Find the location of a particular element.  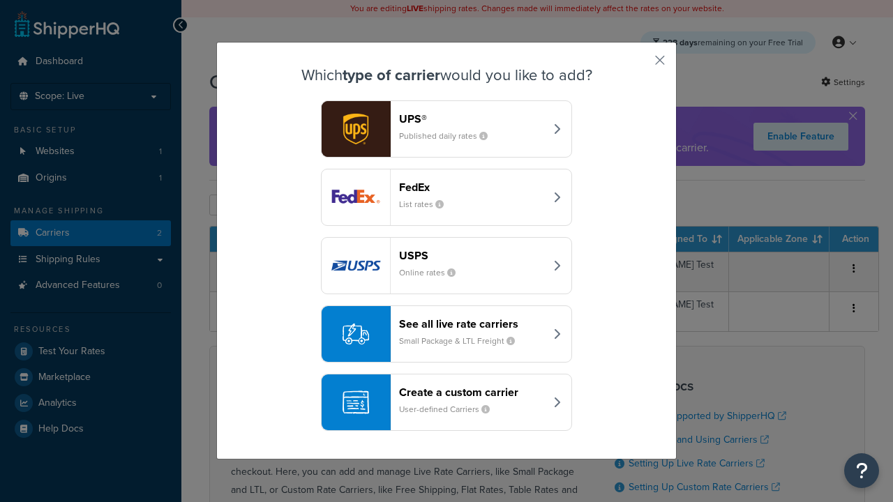

img: icon-carrier-liverate-becf4550.svg is located at coordinates (356, 334).